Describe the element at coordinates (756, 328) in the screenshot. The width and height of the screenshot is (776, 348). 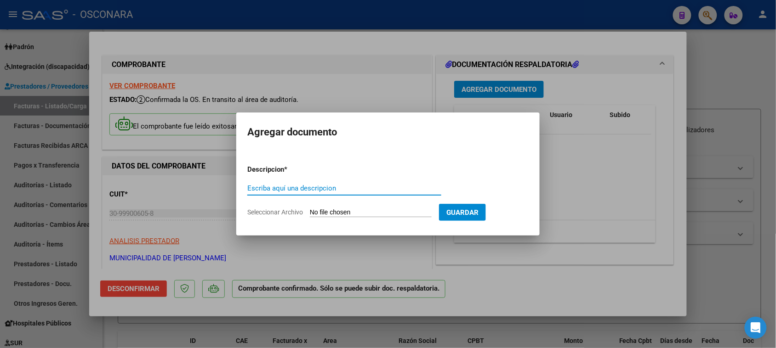
I see `div: Open Intercom Messenger` at that location.